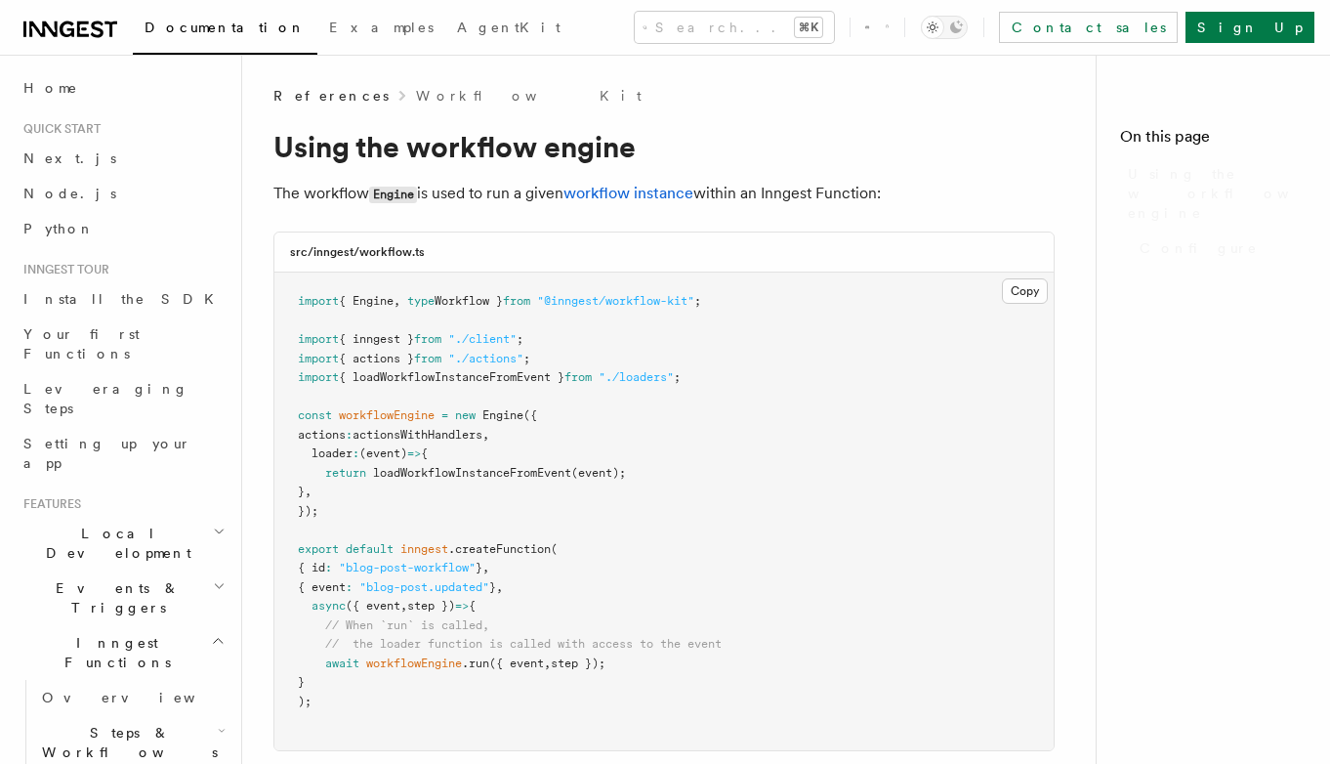  What do you see at coordinates (58, 129) in the screenshot?
I see `span: Quick start` at bounding box center [58, 129].